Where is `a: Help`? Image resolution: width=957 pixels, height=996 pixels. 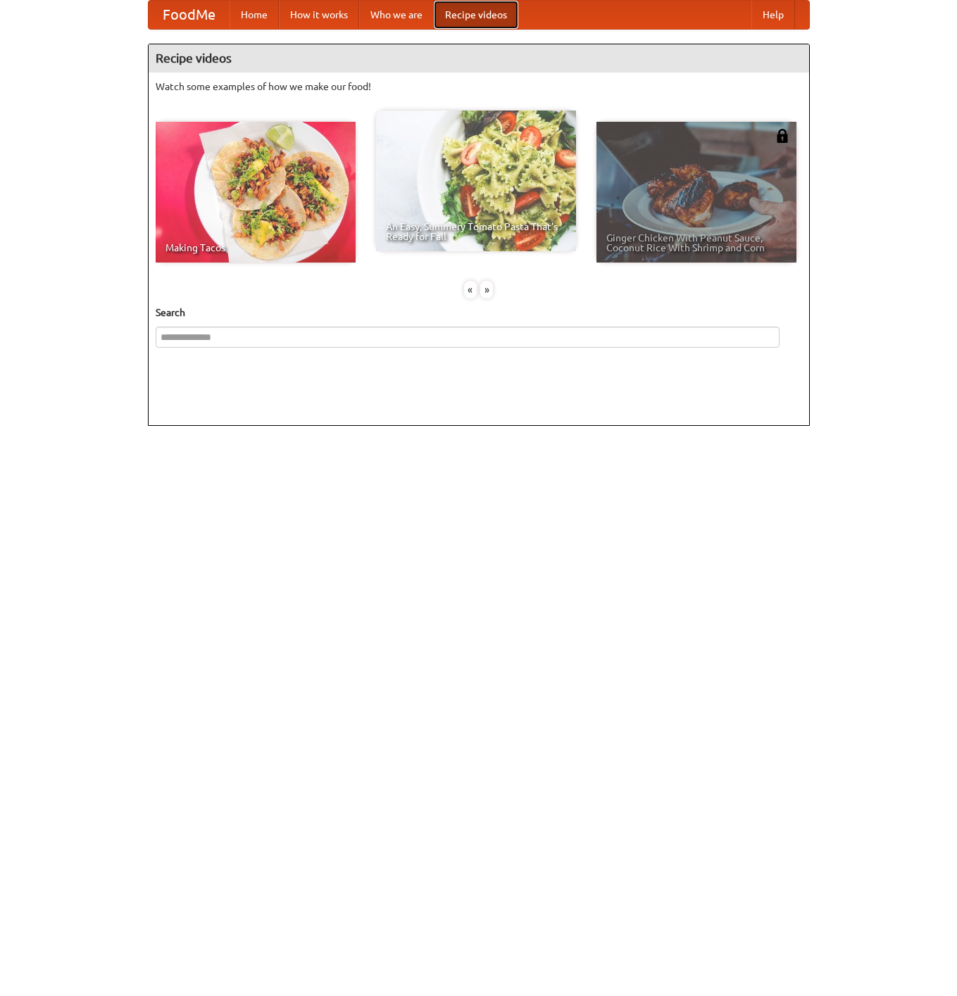 a: Help is located at coordinates (773, 15).